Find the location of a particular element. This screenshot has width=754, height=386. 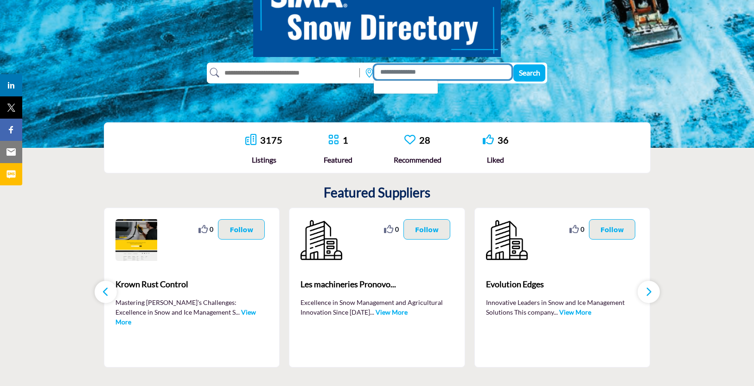

div: Featured is located at coordinates (338, 160).